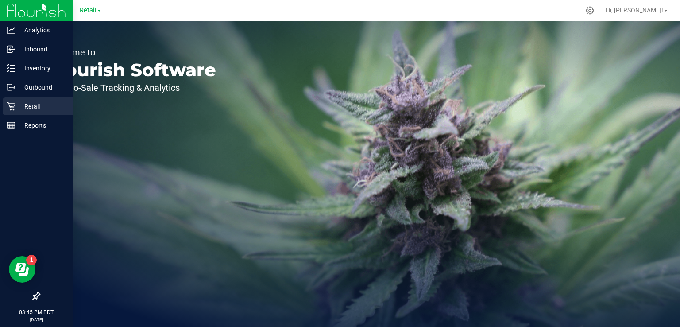 The image size is (680, 327). Describe the element at coordinates (132, 70) in the screenshot. I see `p: Flourish Software` at that location.